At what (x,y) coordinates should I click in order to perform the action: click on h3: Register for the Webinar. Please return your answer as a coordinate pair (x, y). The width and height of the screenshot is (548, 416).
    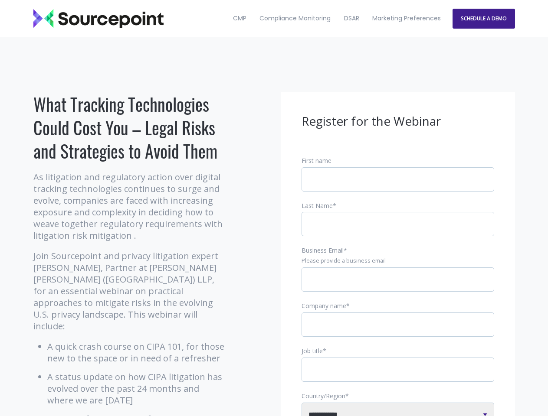
    Looking at the image, I should click on (398, 121).